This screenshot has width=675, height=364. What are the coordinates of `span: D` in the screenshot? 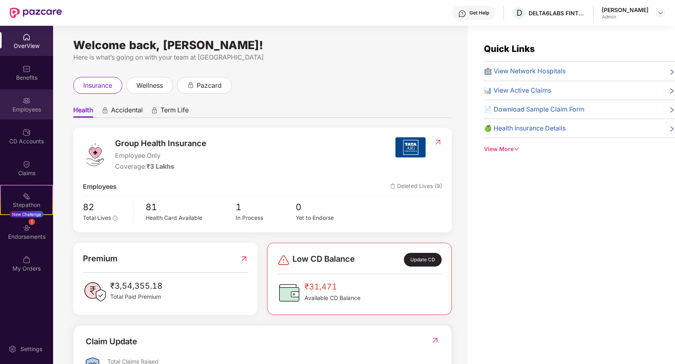 It's located at (520, 13).